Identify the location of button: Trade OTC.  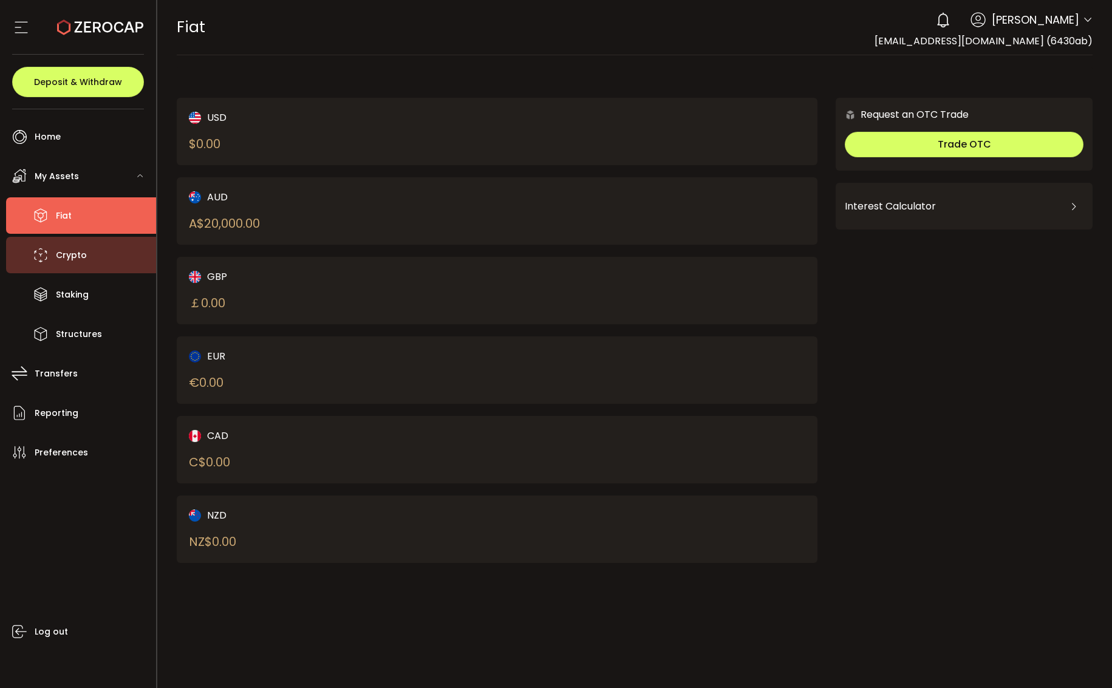
(963, 144).